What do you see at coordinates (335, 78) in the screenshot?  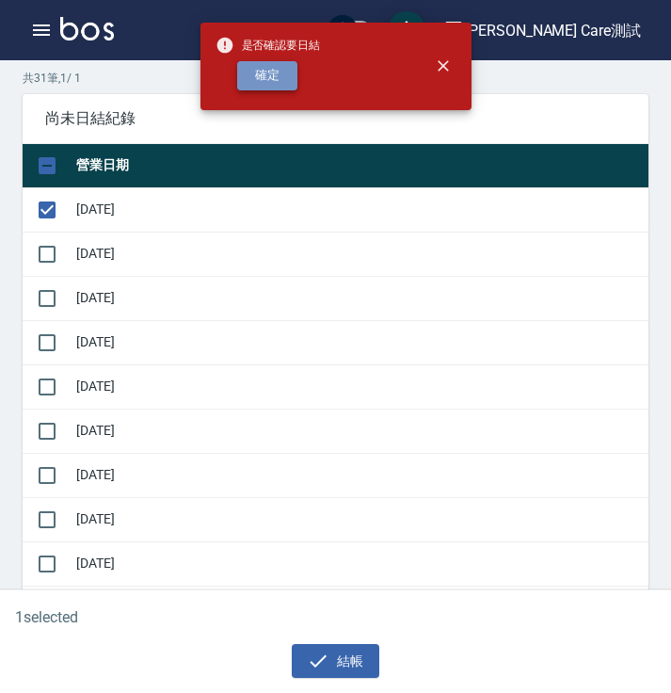 I see `p: 共 31 筆, 1 / 1` at bounding box center [335, 78].